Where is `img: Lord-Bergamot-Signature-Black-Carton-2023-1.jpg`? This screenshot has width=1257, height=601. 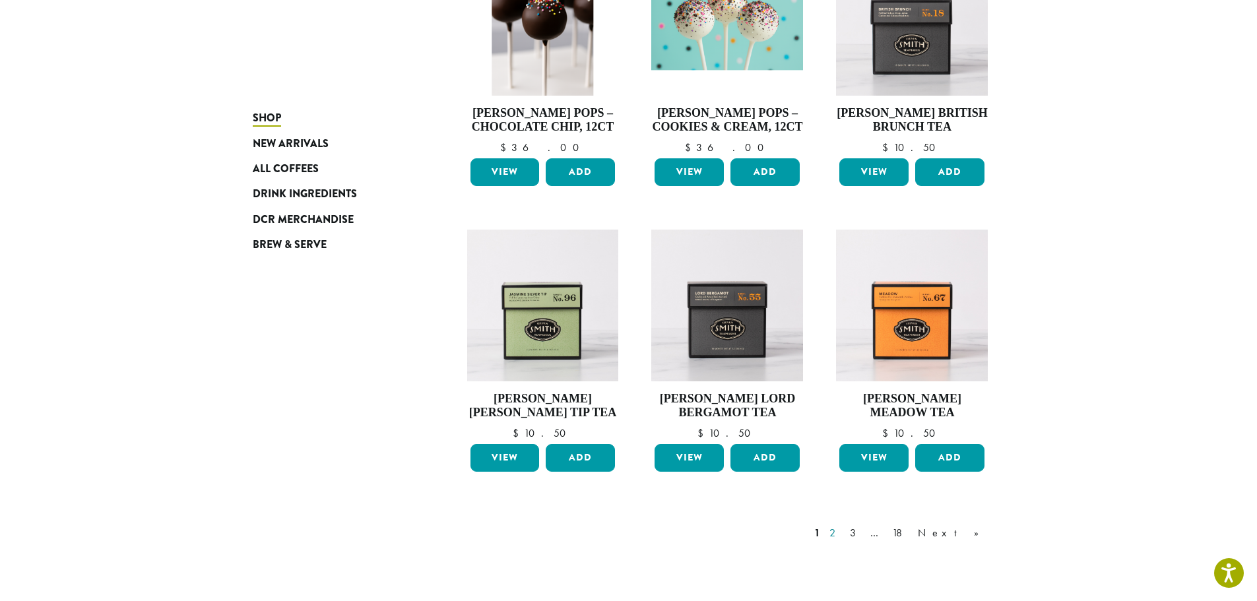
img: Lord-Bergamot-Signature-Black-Carton-2023-1.jpg is located at coordinates (727, 306).